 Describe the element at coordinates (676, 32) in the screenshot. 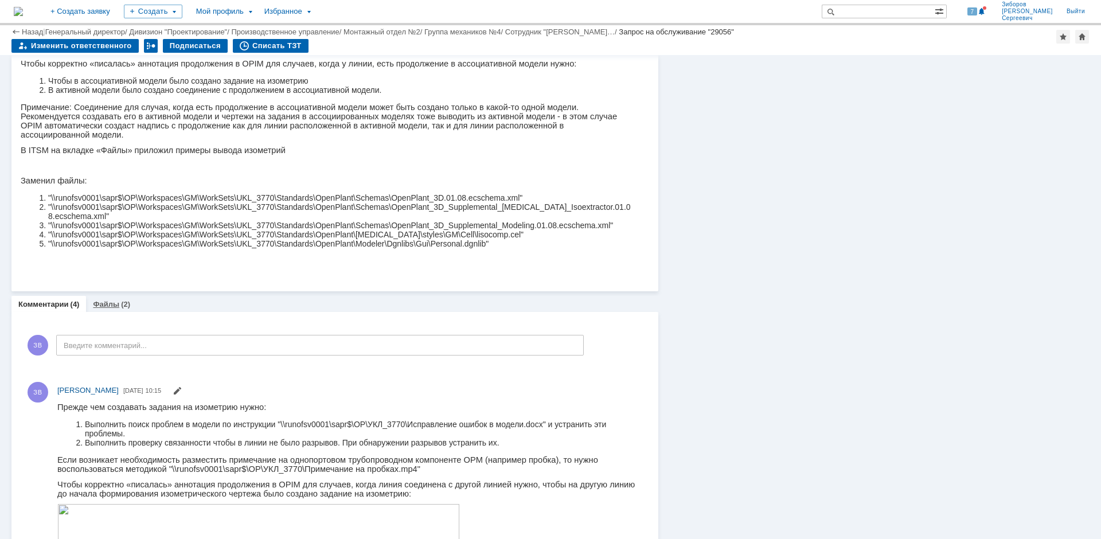

I see `div: Запрос на обслуживание "29056"` at that location.